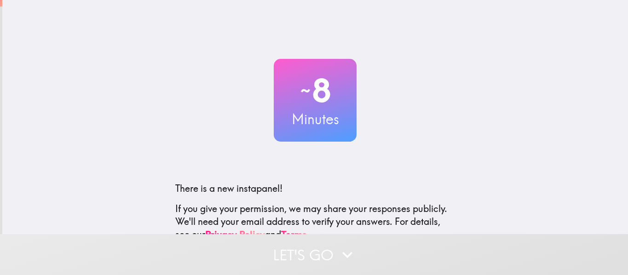  Describe the element at coordinates (235, 234) in the screenshot. I see `a: Privacy Policy` at that location.